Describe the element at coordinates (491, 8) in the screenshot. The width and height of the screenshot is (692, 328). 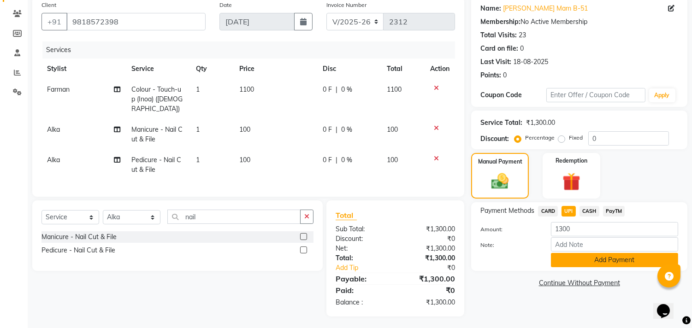
I see `div: Name:` at that location.